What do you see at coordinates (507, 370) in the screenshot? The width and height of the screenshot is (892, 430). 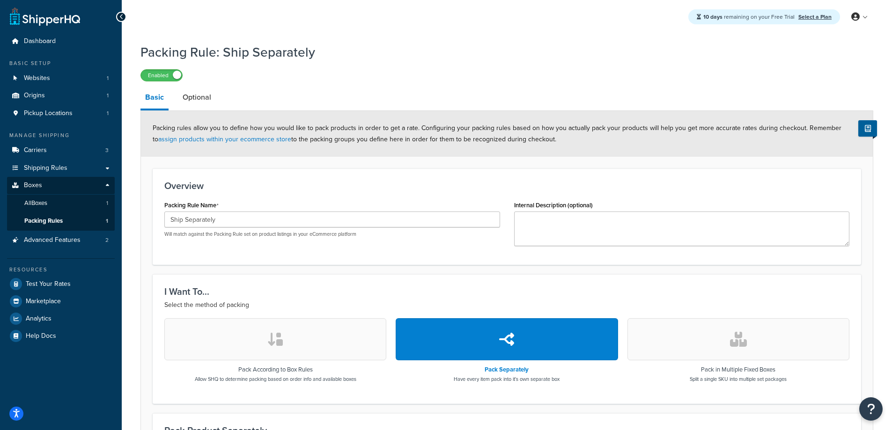 I see `h3: Pack Separately` at bounding box center [507, 370].